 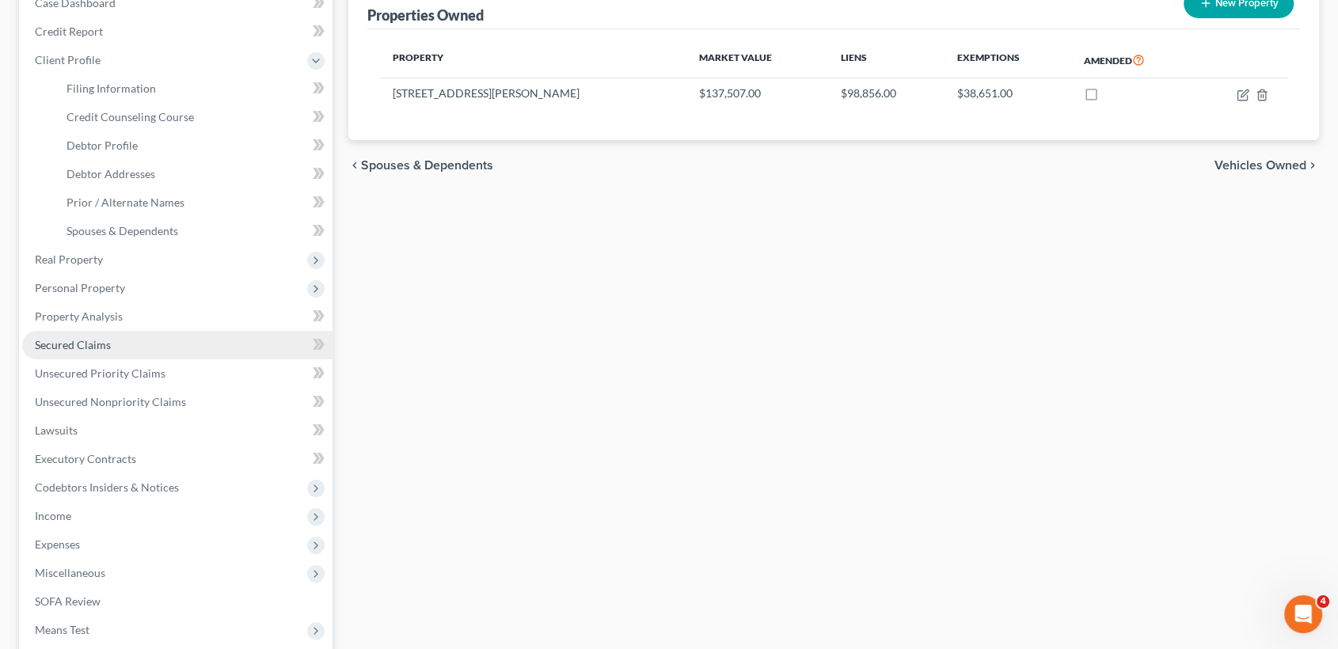 What do you see at coordinates (756, 93) in the screenshot?
I see `td: $137,507.00` at bounding box center [756, 93].